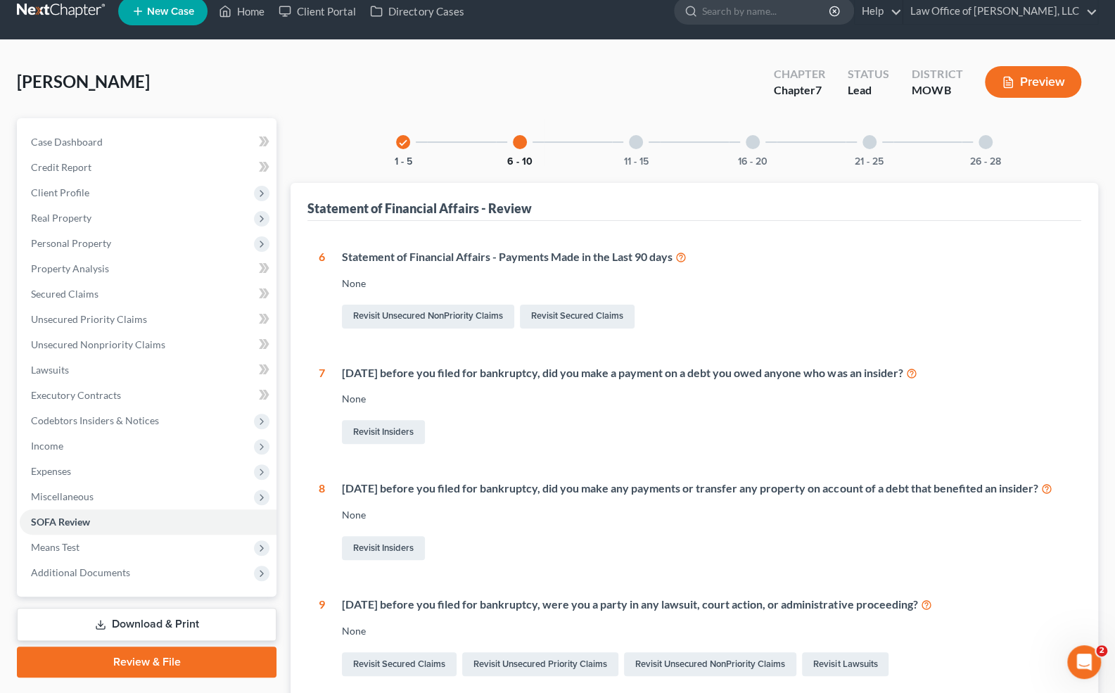 The image size is (1115, 693). Describe the element at coordinates (55, 547) in the screenshot. I see `span: Means Test` at that location.